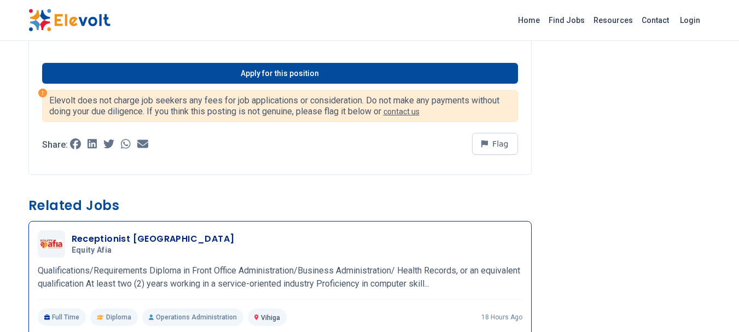 Image resolution: width=739 pixels, height=332 pixels. What do you see at coordinates (689, 20) in the screenshot?
I see `a: Login` at bounding box center [689, 20].